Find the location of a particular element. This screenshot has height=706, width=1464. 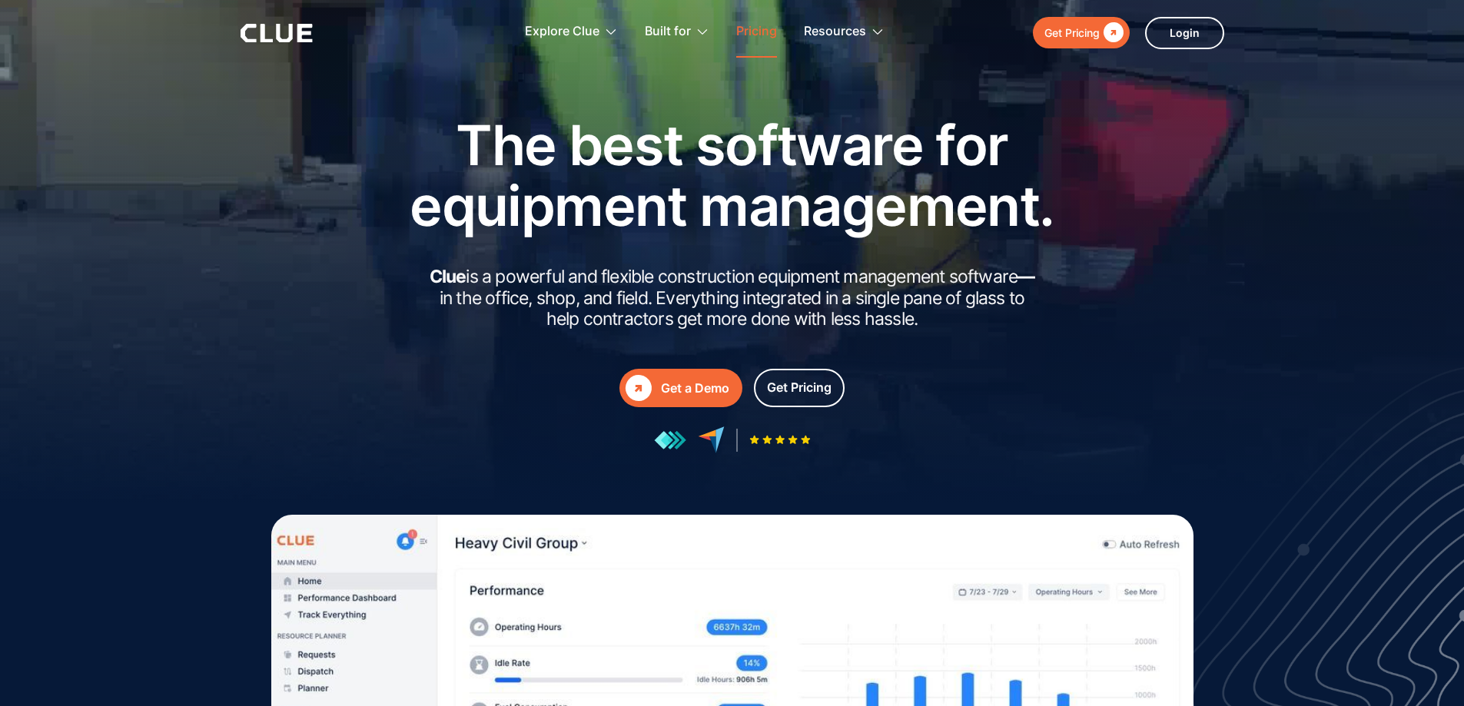

h2: is a powerful and flexible construction equipment management software in the office, shop, and fi... is located at coordinates (733, 298).